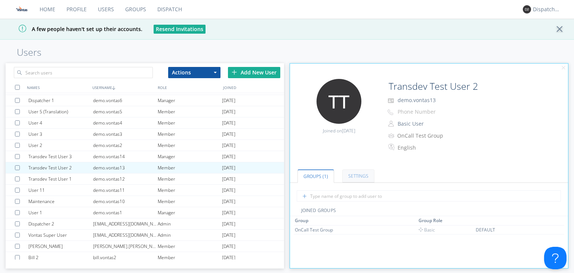 The image size is (574, 273). What do you see at coordinates (234, 72) in the screenshot?
I see `img: plus.svg` at bounding box center [234, 72].